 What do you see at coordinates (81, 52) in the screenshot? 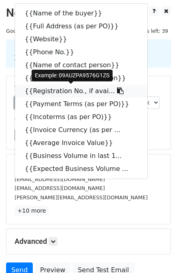
I see `a: {{Phone No.}}` at bounding box center [81, 52].